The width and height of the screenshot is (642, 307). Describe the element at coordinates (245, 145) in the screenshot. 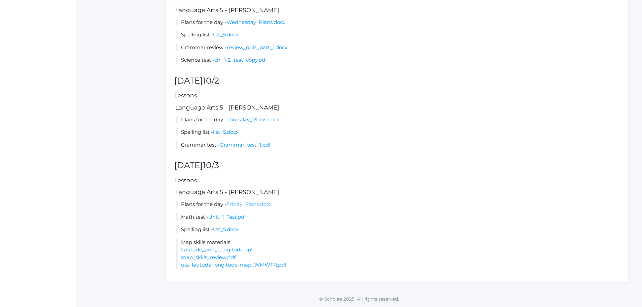

I see `a: Grammar_test_1.pdf` at that location.